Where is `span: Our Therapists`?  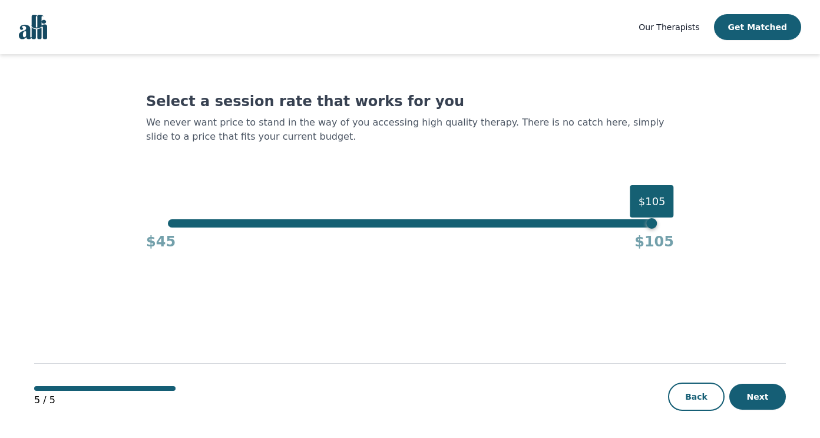 span: Our Therapists is located at coordinates (668, 27).